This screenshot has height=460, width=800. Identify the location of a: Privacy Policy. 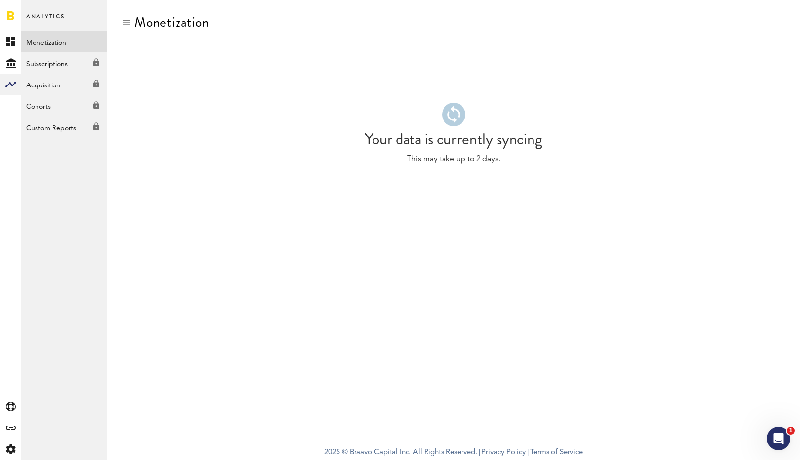
(503, 453).